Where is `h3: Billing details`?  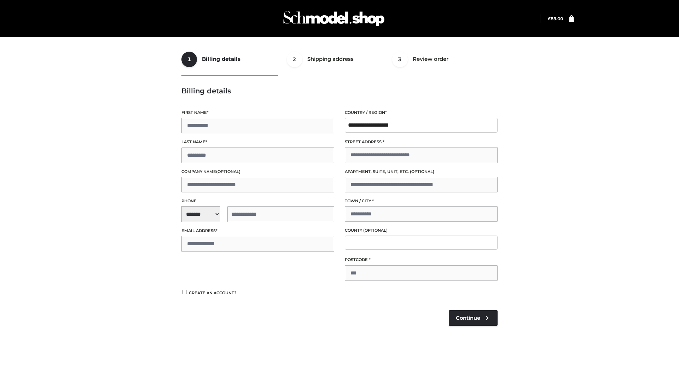 h3: Billing details is located at coordinates (340, 91).